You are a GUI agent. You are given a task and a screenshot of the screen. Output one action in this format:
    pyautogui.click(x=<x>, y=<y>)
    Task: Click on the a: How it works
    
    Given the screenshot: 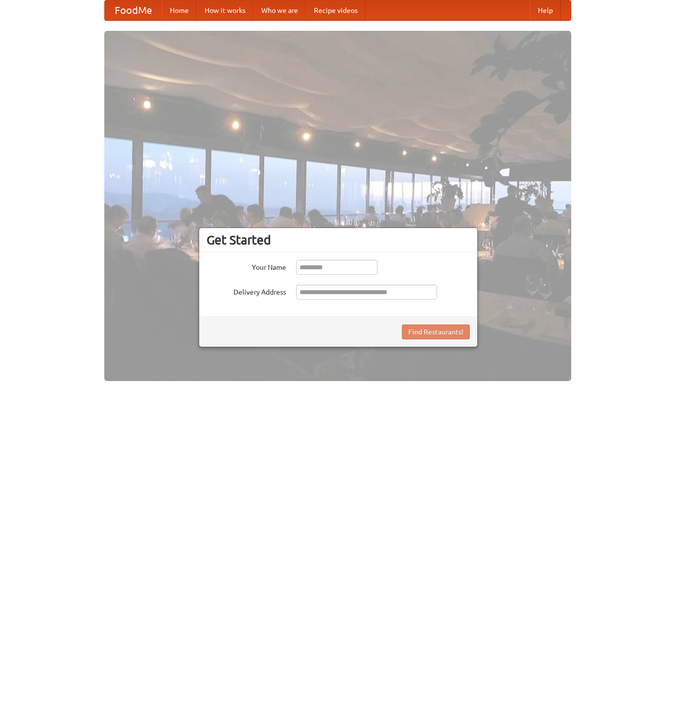 What is the action you would take?
    pyautogui.click(x=225, y=10)
    